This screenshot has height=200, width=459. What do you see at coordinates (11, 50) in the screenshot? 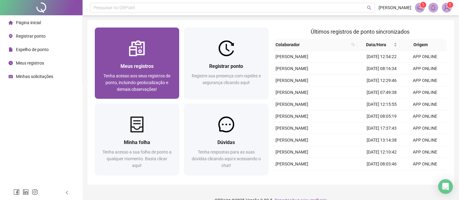
I see `span: file` at bounding box center [11, 50].